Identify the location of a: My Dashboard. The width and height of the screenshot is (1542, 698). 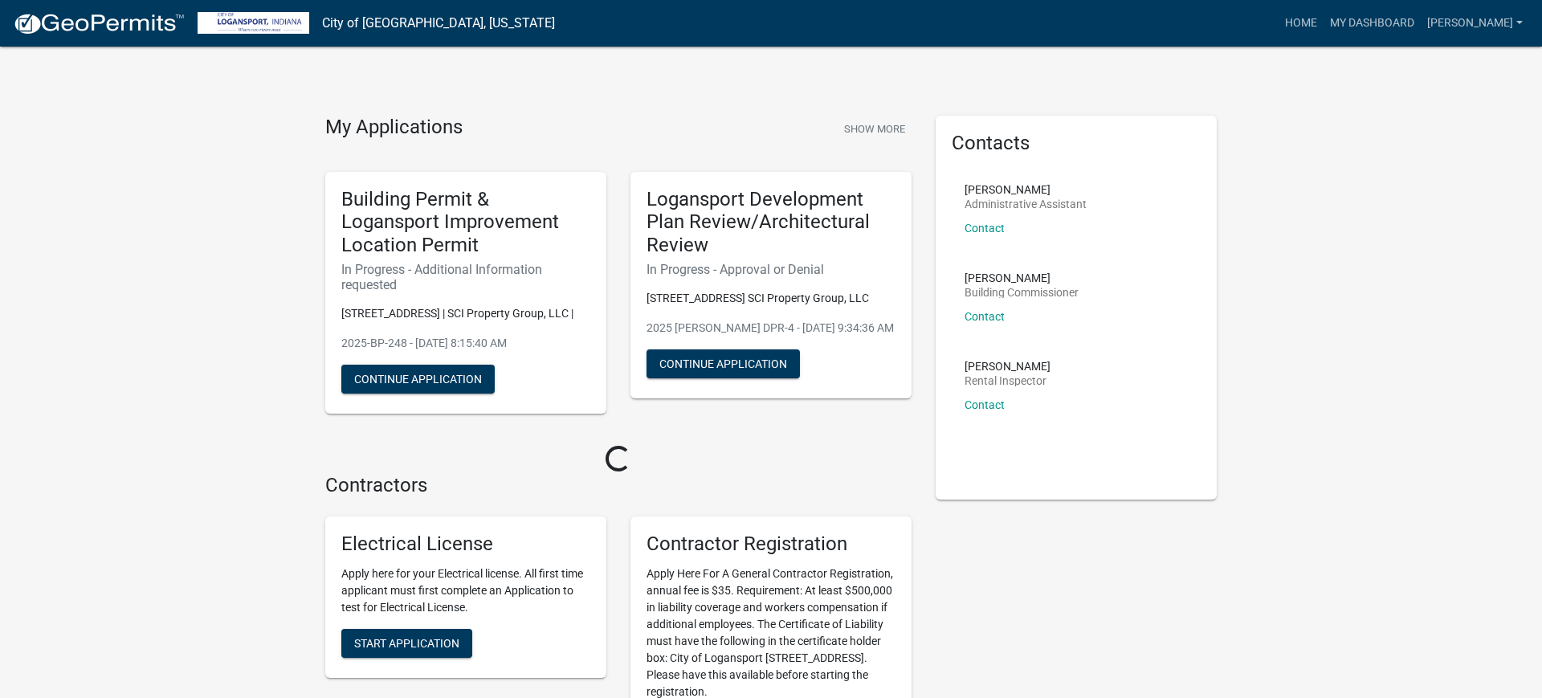
(1372, 23).